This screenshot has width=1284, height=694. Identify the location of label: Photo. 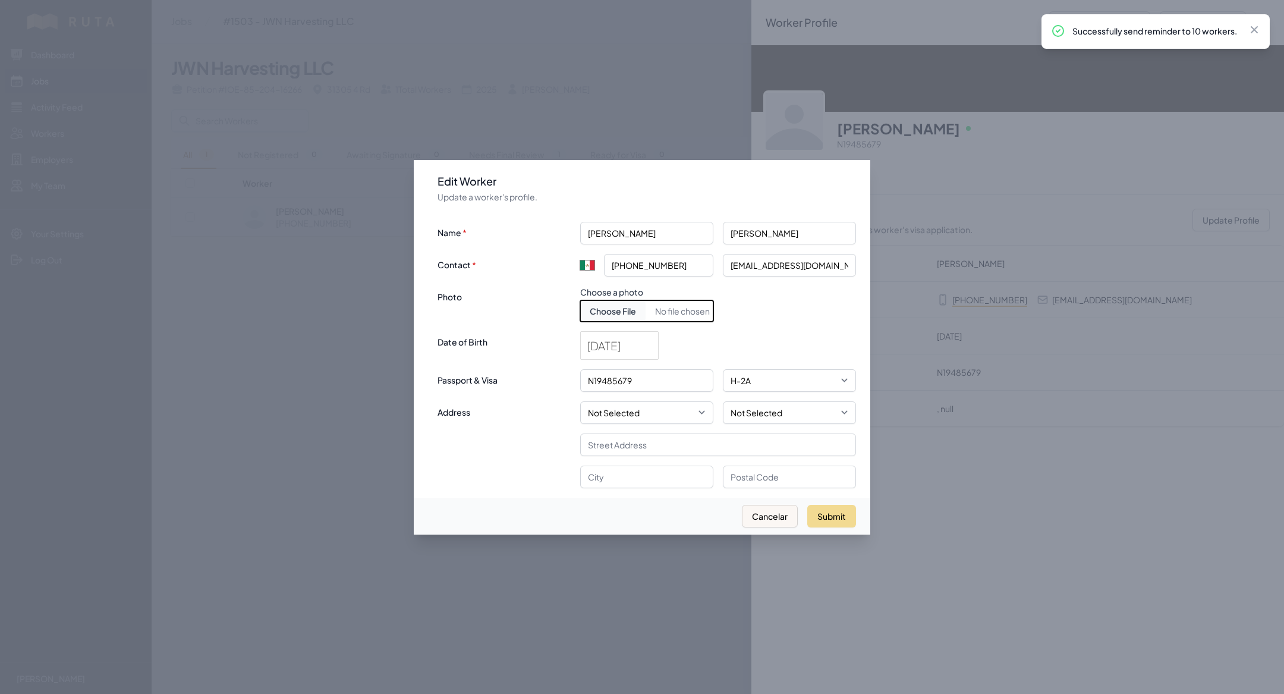
(504, 295).